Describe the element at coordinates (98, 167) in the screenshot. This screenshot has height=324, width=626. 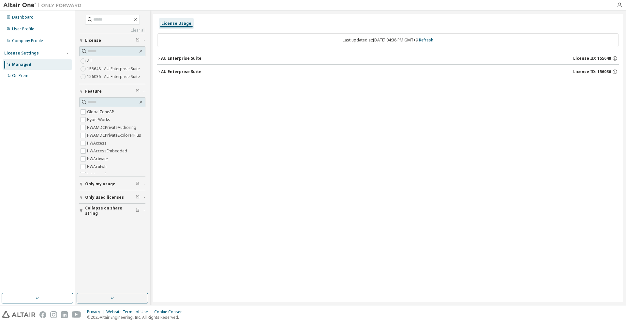
I see `label: HWAcufwh` at that location.